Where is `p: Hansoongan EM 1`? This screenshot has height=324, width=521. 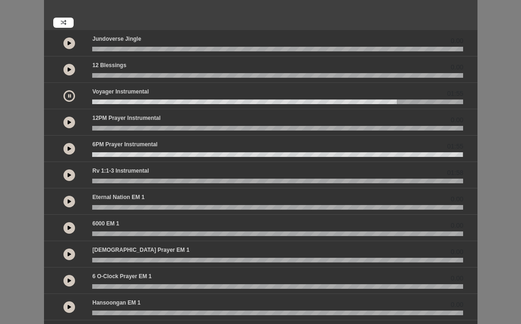 p: Hansoongan EM 1 is located at coordinates (116, 303).